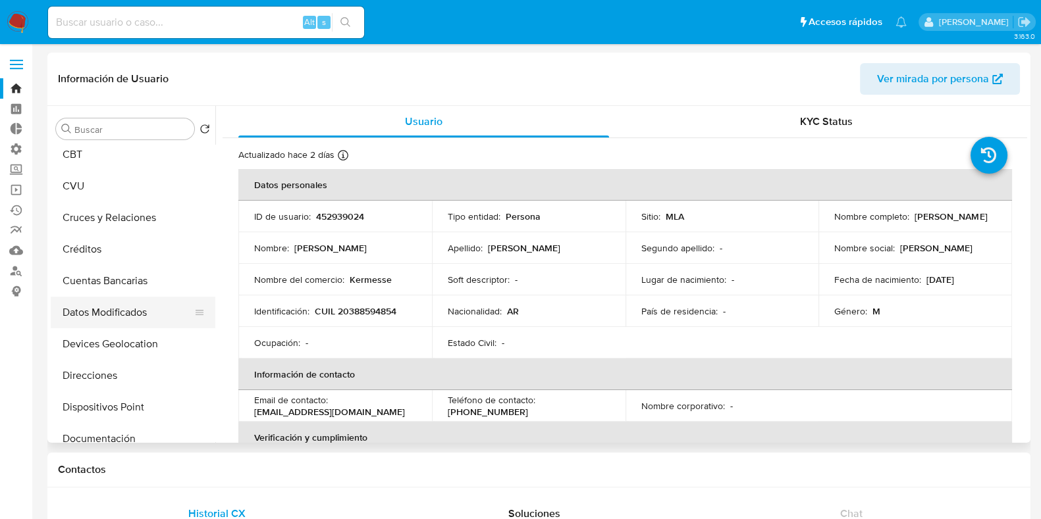 The width and height of the screenshot is (1041, 519). Describe the element at coordinates (479, 280) in the screenshot. I see `p: Soft descriptor :` at that location.